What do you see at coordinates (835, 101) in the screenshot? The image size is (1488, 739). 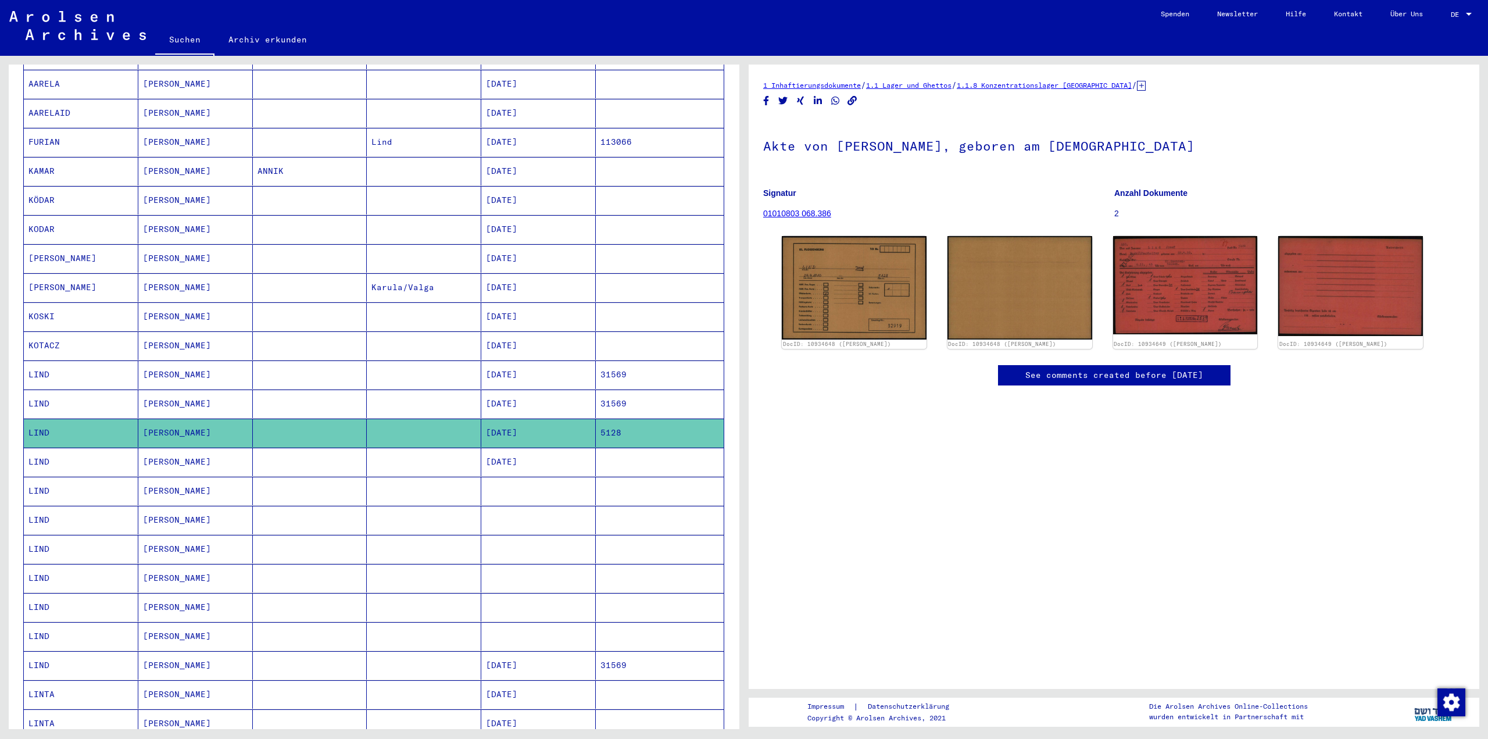 I see `button: Share on WhatsApp` at bounding box center [835, 101].